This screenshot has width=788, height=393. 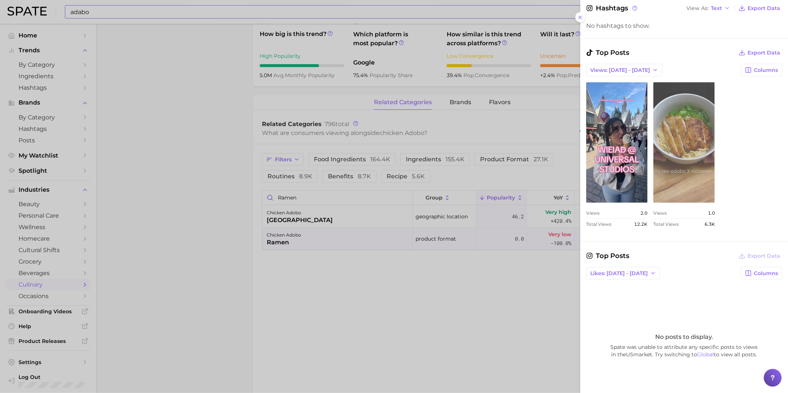 I want to click on span: 1.0, so click(x=711, y=213).